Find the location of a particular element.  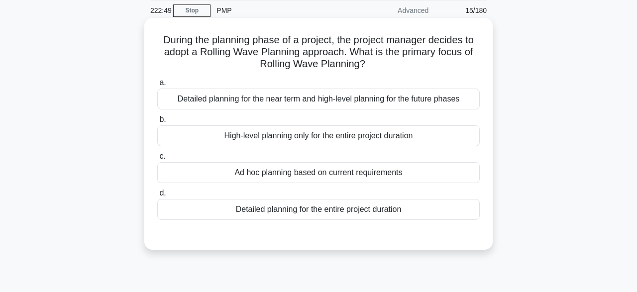

span: b. is located at coordinates (162, 119).